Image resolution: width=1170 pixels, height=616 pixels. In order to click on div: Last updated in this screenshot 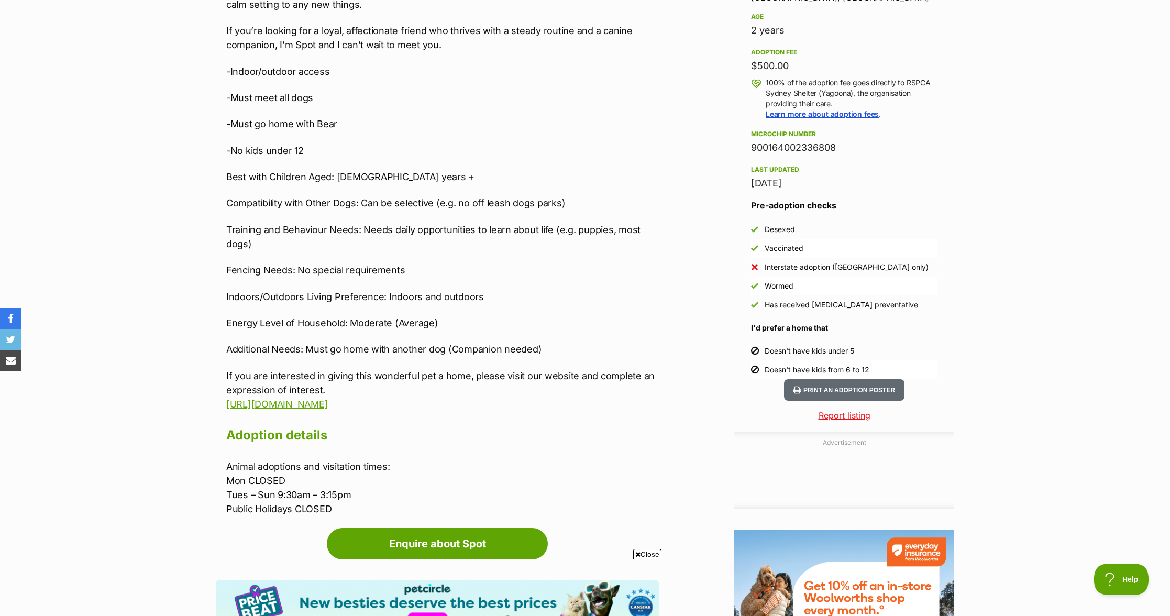, I will do `click(844, 170)`.